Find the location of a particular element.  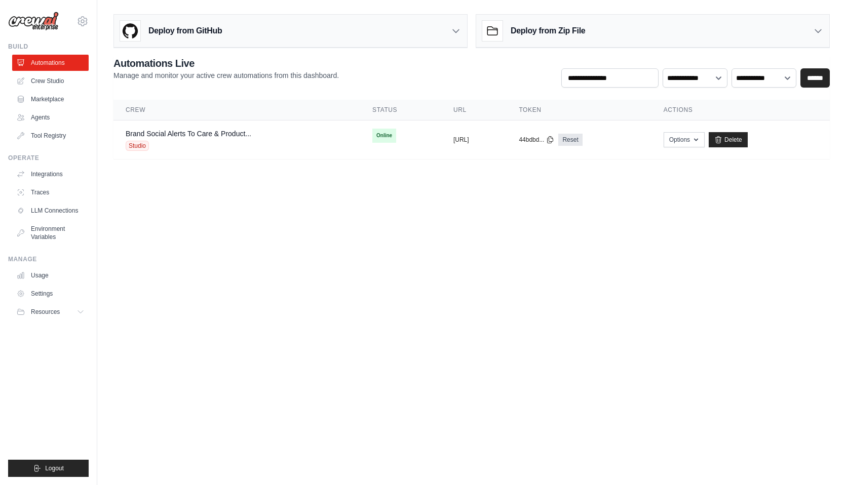

span: Logout is located at coordinates (54, 469).